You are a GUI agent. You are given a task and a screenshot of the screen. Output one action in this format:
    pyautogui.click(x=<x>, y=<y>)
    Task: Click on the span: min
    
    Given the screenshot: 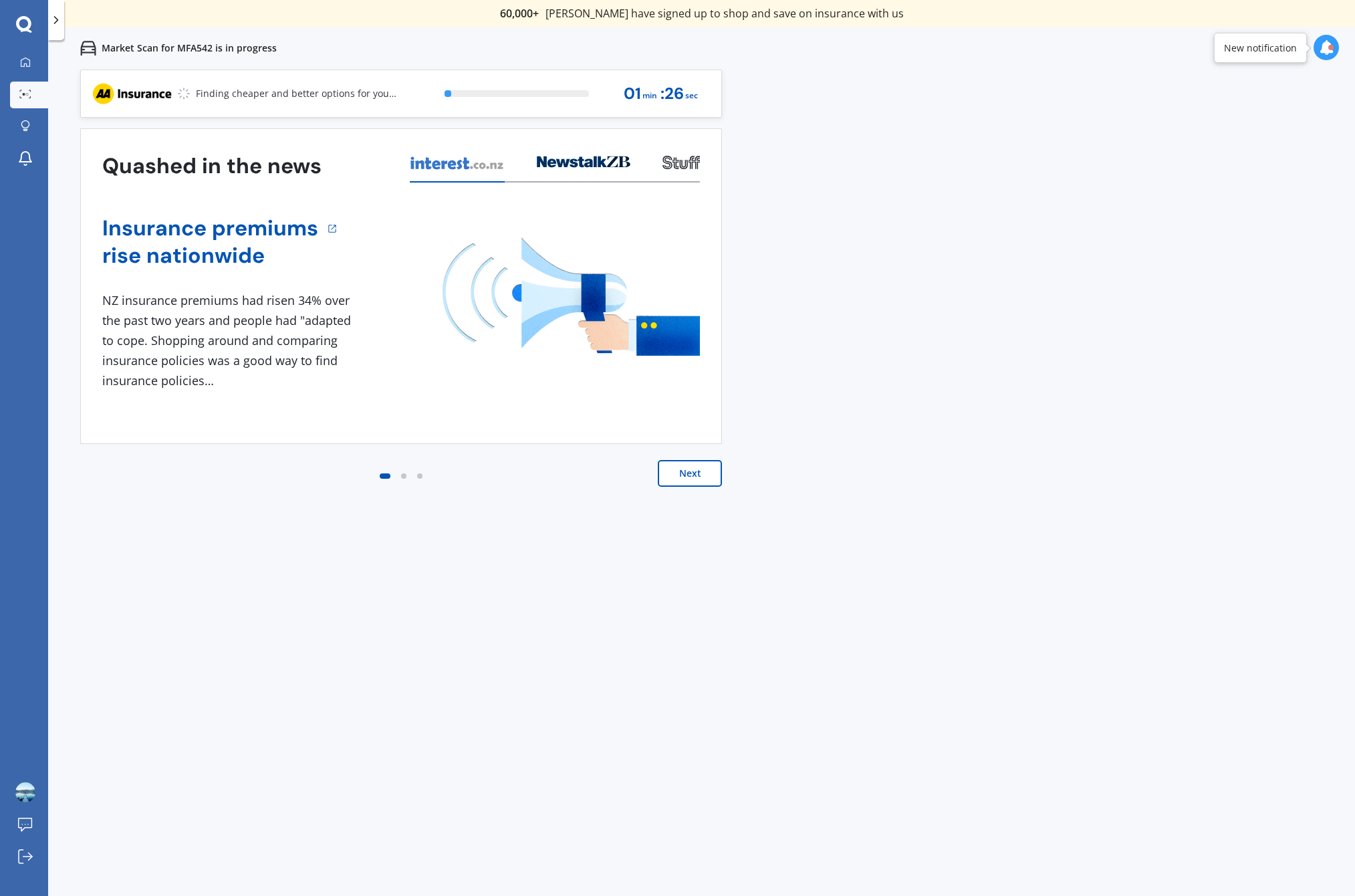 What is the action you would take?
    pyautogui.click(x=649, y=95)
    